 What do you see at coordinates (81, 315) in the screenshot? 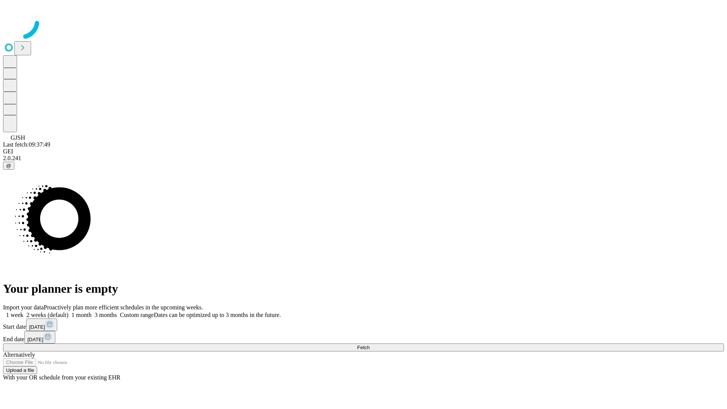
I see `span: 1 month` at bounding box center [81, 315].